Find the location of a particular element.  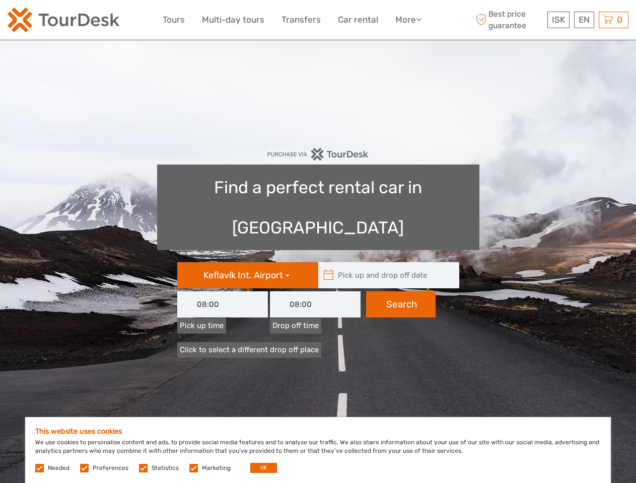

a: Tours is located at coordinates (174, 20).